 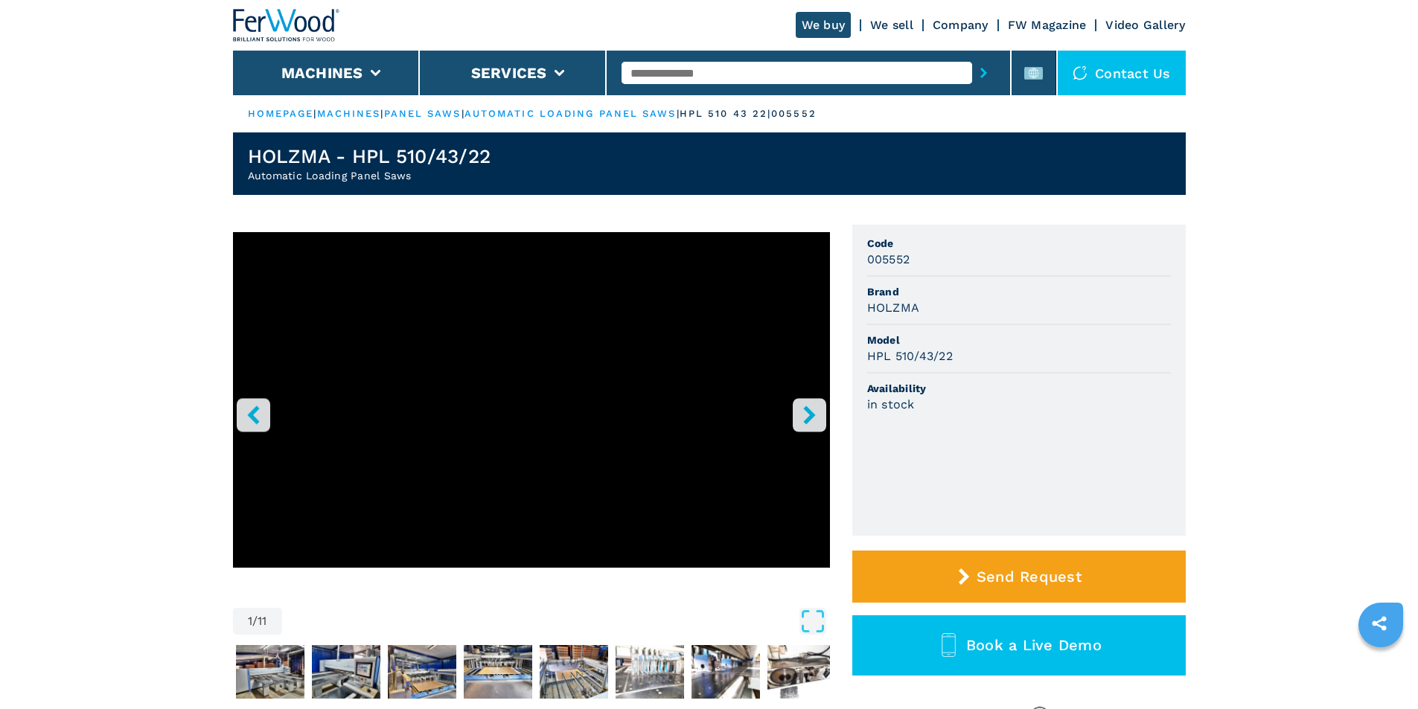 I want to click on a: sharethis, so click(x=1379, y=624).